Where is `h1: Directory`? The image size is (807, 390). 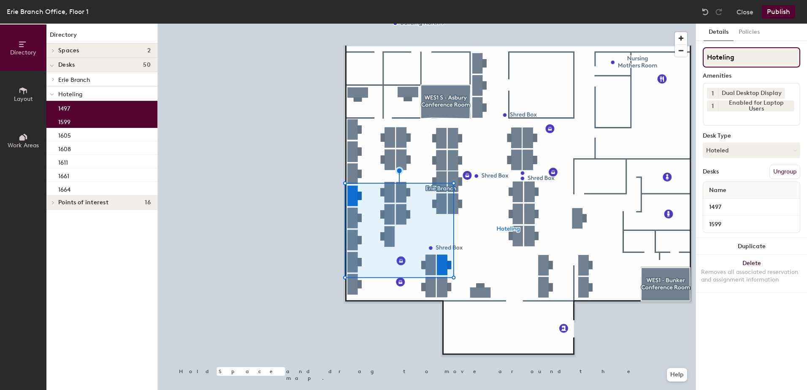 h1: Directory is located at coordinates (102, 37).